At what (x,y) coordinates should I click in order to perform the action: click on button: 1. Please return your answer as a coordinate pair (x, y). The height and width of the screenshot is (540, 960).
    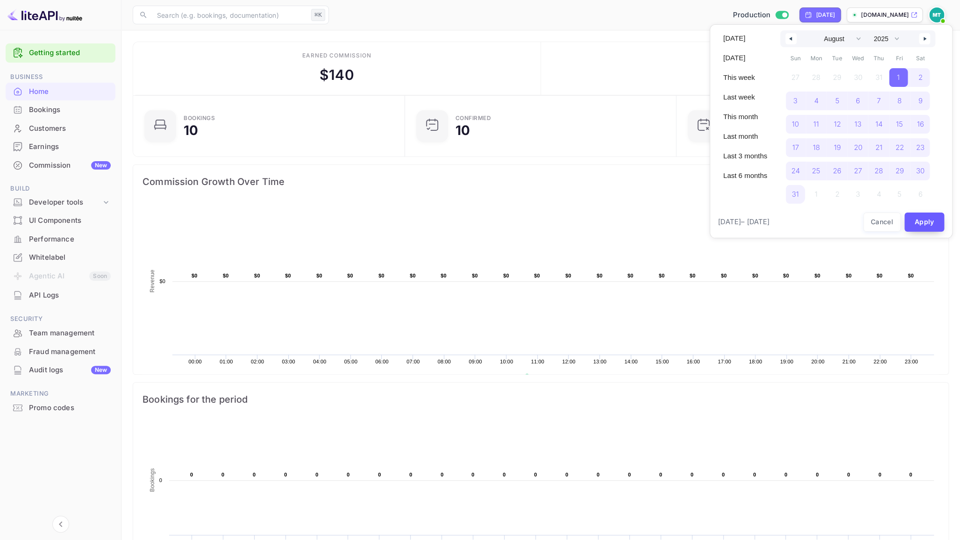
    Looking at the image, I should click on (899, 75).